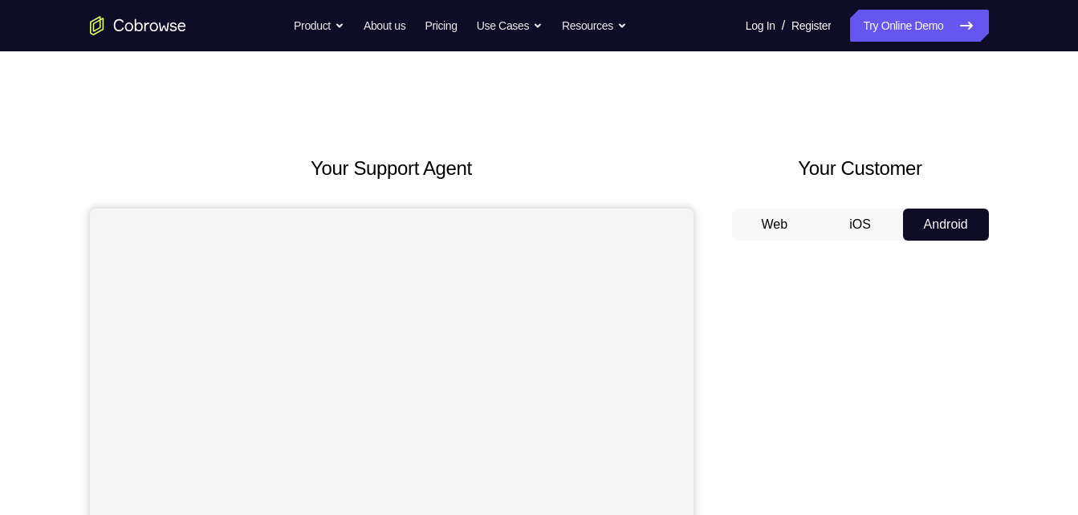 The width and height of the screenshot is (1078, 515). Describe the element at coordinates (594, 26) in the screenshot. I see `button: Resources` at that location.